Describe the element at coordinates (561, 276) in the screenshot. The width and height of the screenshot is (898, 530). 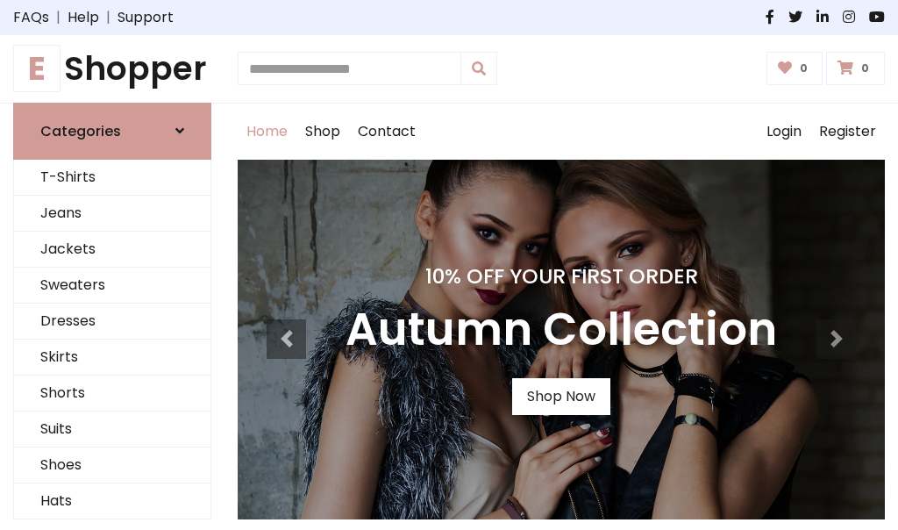
I see `h4: 10% Off Your First Order` at that location.